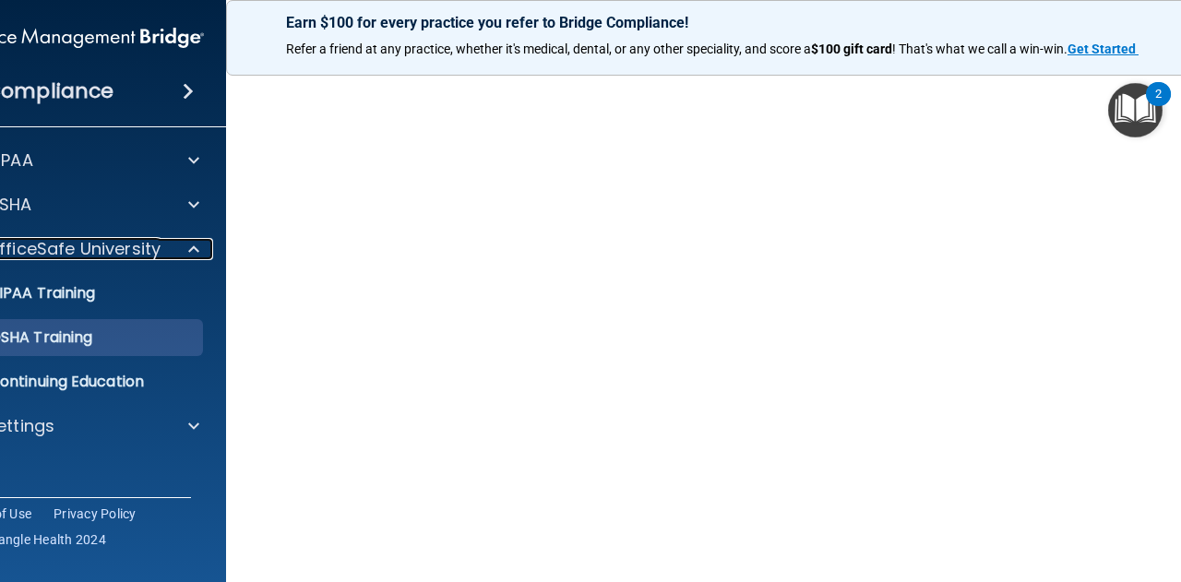 The image size is (1181, 582). Describe the element at coordinates (548, 49) in the screenshot. I see `span: Refer a friend at any practice, whether it's medical, dental, or any other speciality, and score a` at that location.